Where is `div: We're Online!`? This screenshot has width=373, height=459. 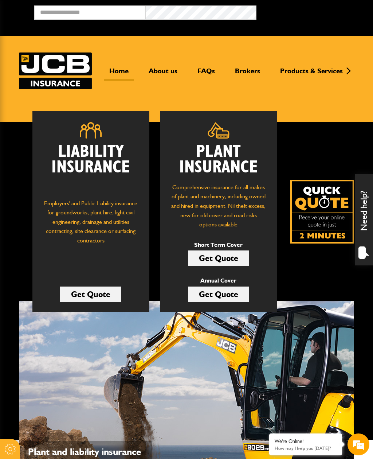 div: We're Online! is located at coordinates (306, 441).